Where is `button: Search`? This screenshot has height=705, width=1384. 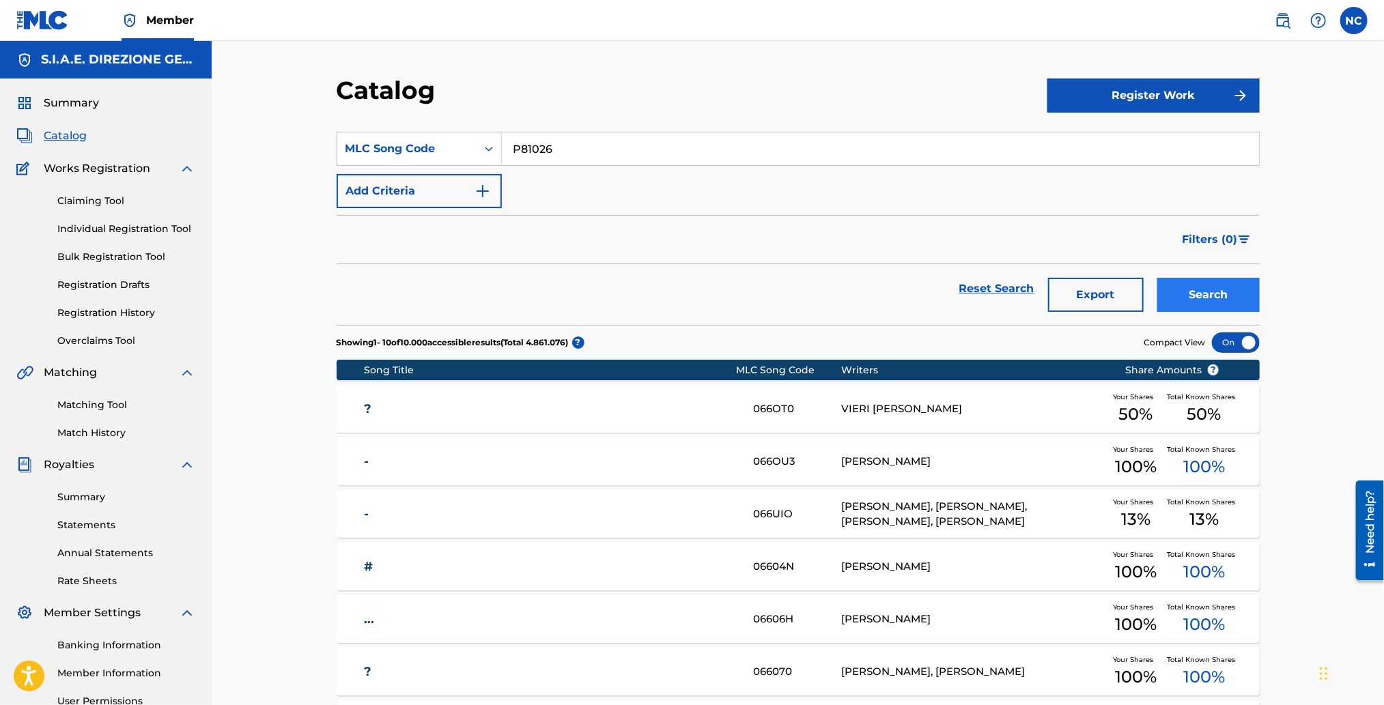
button: Search is located at coordinates (1208, 295).